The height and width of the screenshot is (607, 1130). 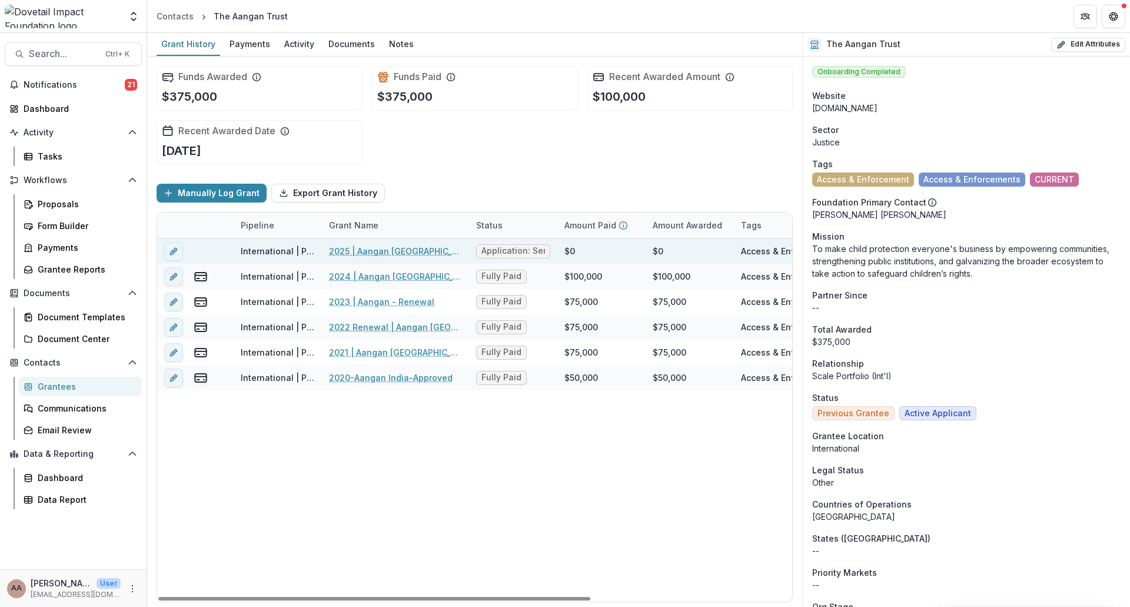 What do you see at coordinates (966, 341) in the screenshot?
I see `div: $375,000` at bounding box center [966, 341].